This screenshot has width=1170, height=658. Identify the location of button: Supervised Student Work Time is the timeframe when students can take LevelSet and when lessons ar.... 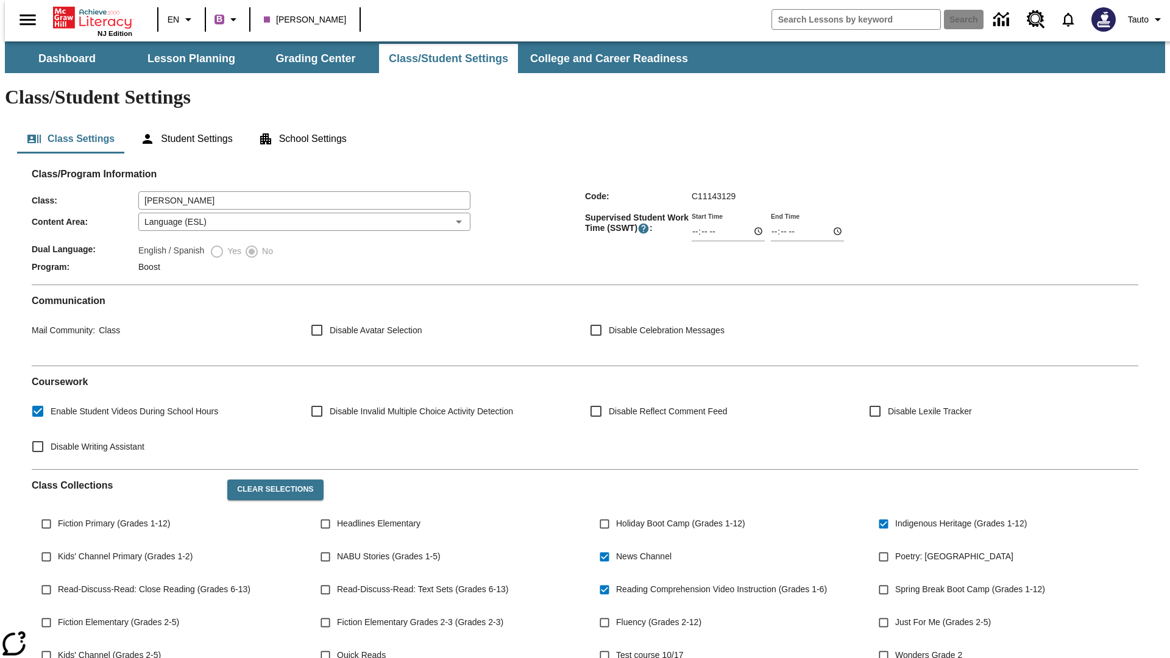
(643, 228).